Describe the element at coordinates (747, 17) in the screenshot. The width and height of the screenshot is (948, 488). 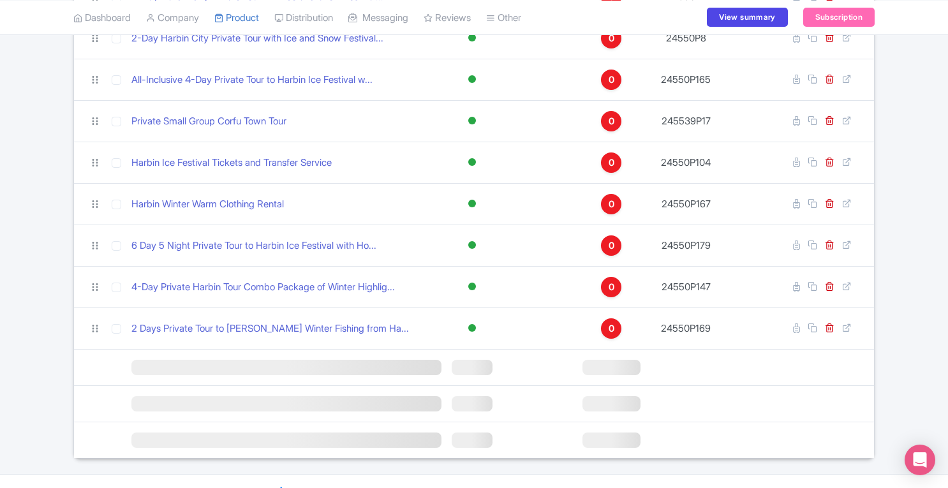
I see `a: View summary` at that location.